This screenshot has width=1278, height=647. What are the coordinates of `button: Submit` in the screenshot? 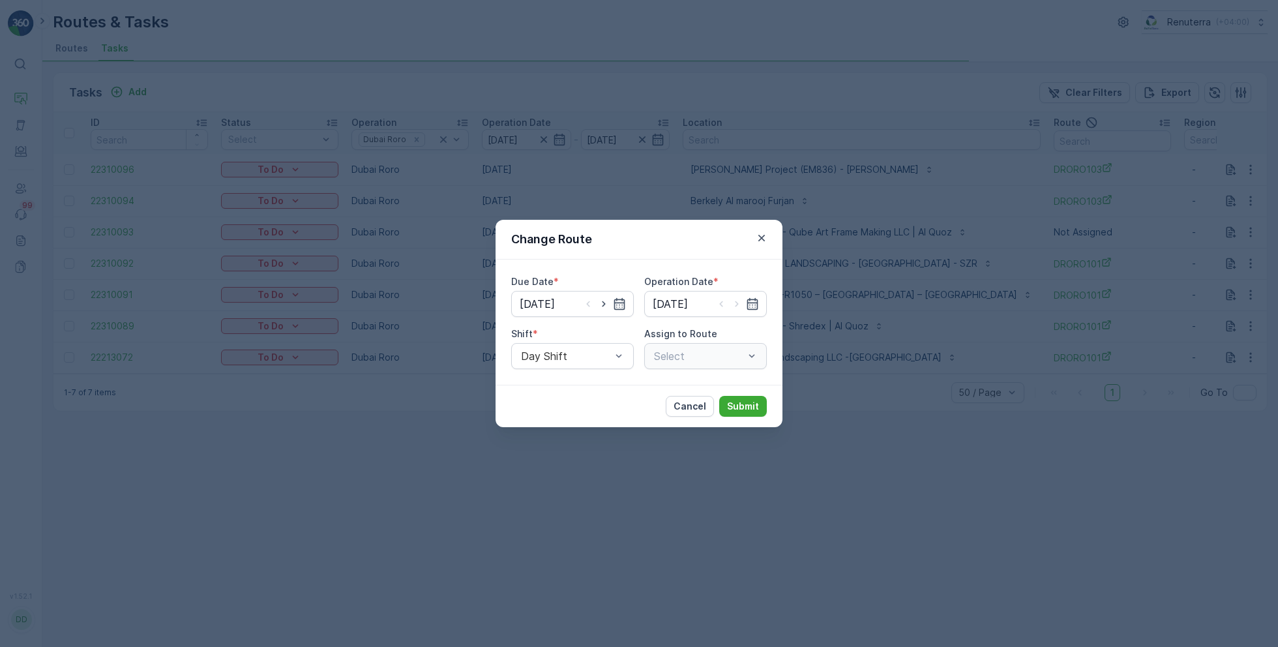 It's located at (743, 406).